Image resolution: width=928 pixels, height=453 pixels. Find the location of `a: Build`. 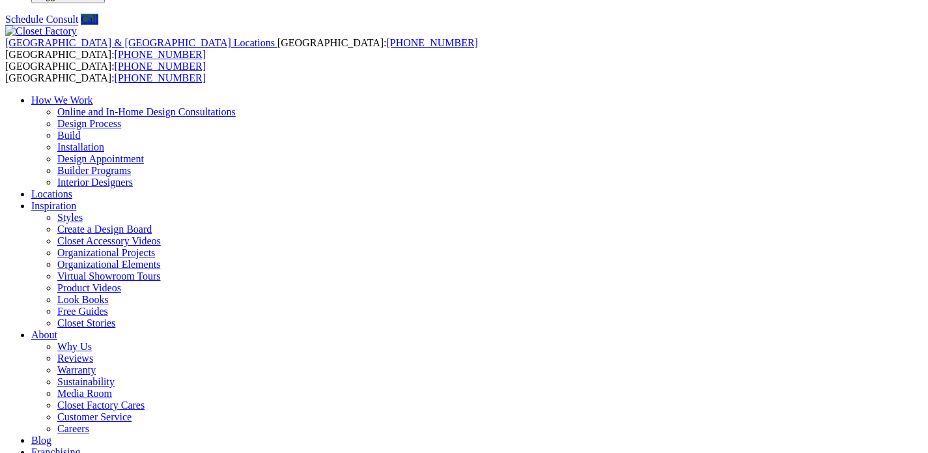

a: Build is located at coordinates (69, 135).